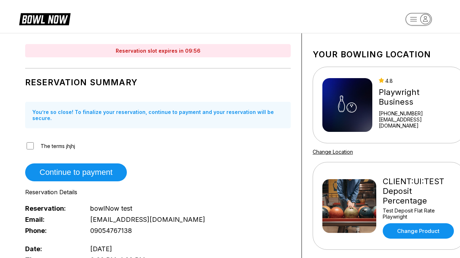 This screenshot has width=460, height=258. I want to click on div: Playwright Business, so click(417, 97).